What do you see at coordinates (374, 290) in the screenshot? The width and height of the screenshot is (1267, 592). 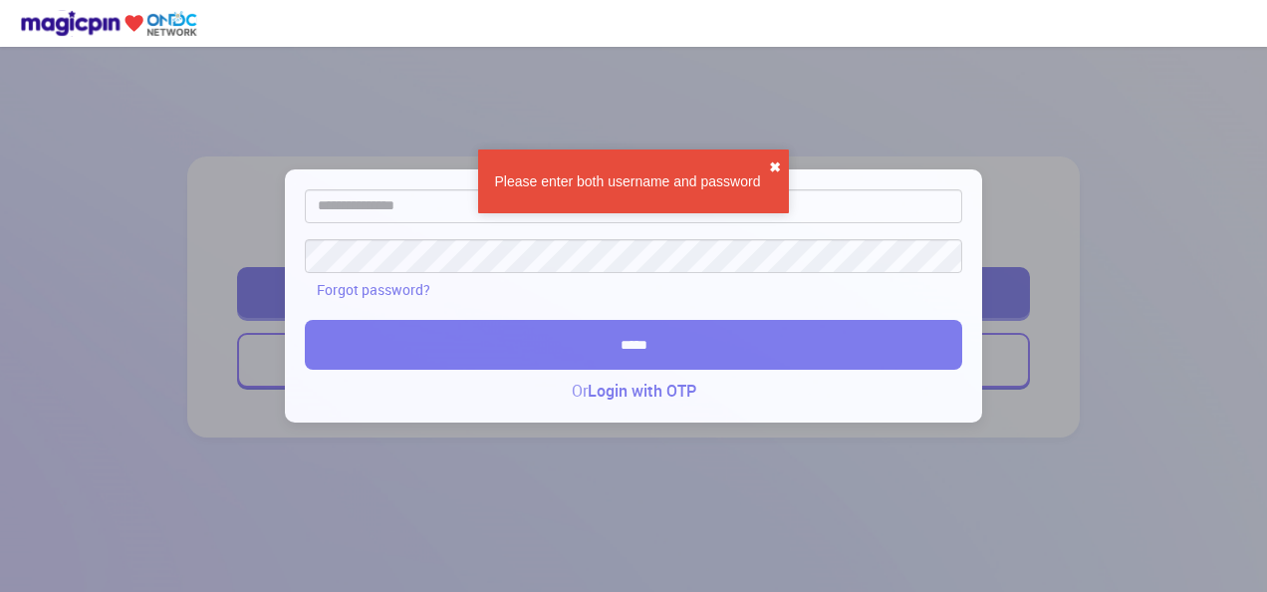 I see `a: Forgot password?` at bounding box center [374, 290].